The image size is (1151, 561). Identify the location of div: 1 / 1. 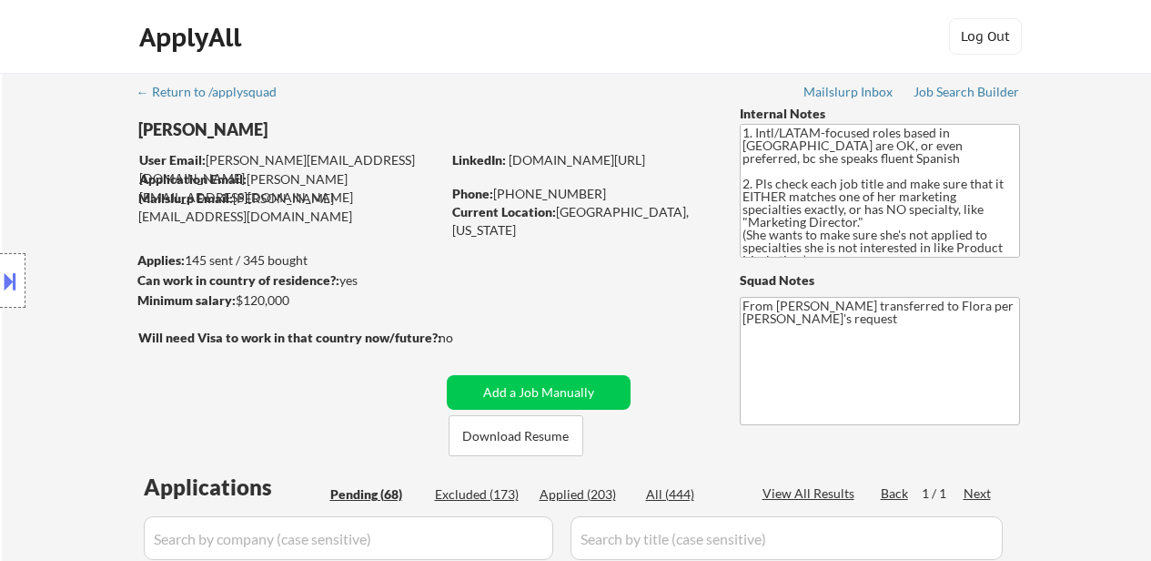
(943, 493).